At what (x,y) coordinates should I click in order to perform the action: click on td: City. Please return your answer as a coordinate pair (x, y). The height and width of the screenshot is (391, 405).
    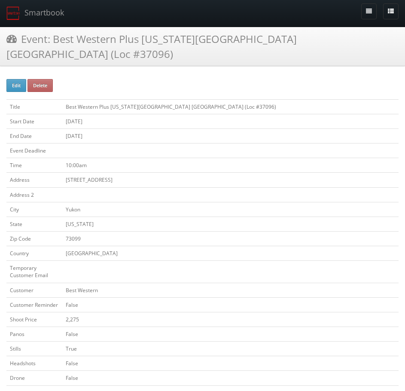
    Looking at the image, I should click on (34, 209).